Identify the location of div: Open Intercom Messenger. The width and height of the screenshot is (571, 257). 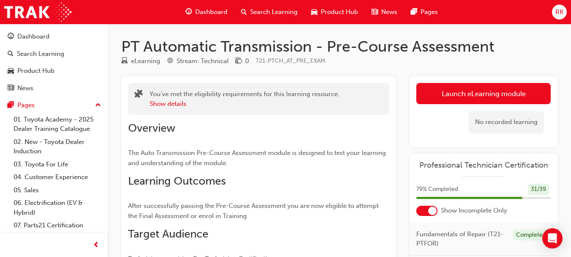
(553, 238).